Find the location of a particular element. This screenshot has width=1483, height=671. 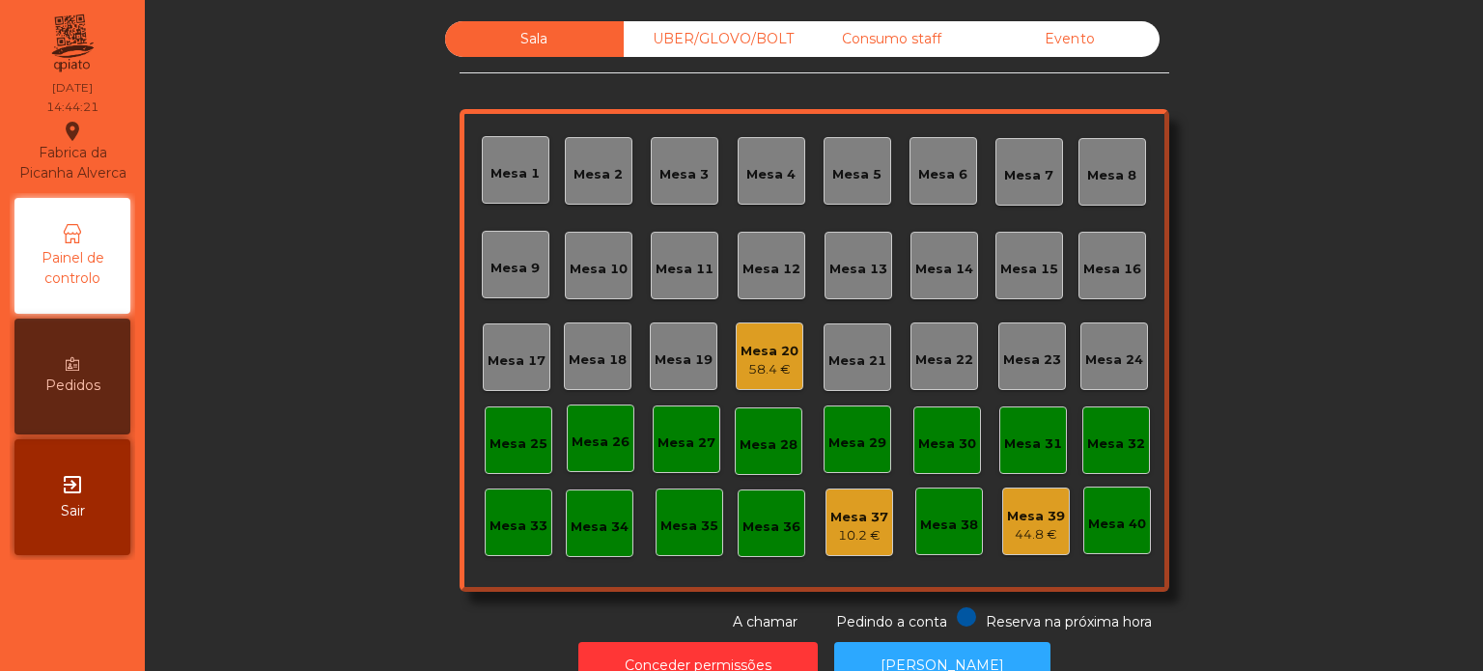

div: Mesa 40 is located at coordinates (1117, 524).